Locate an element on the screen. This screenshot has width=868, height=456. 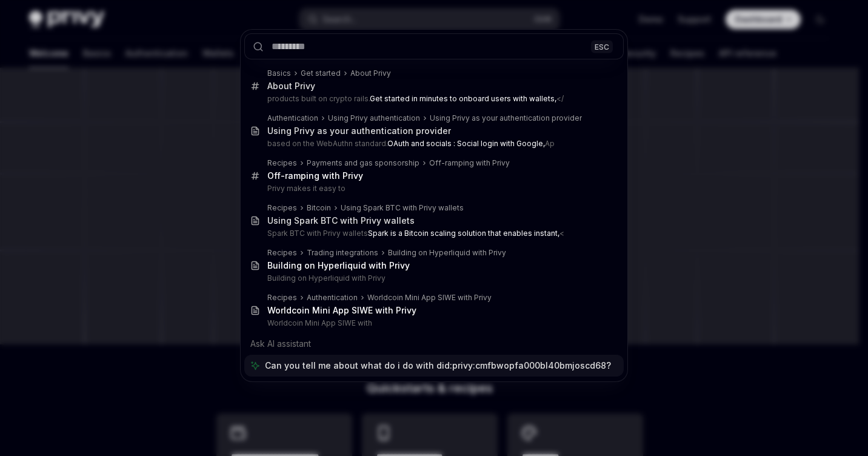
b: Get started in minutes to onboard users with wallets, is located at coordinates (463, 98).